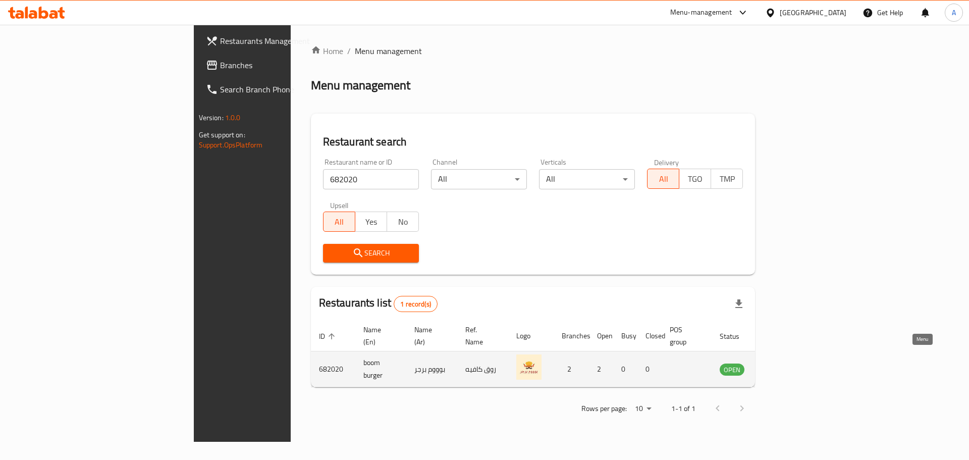 The width and height of the screenshot is (969, 460). What do you see at coordinates (277, 89) in the screenshot?
I see `a: Search Branch Phone` at bounding box center [277, 89].